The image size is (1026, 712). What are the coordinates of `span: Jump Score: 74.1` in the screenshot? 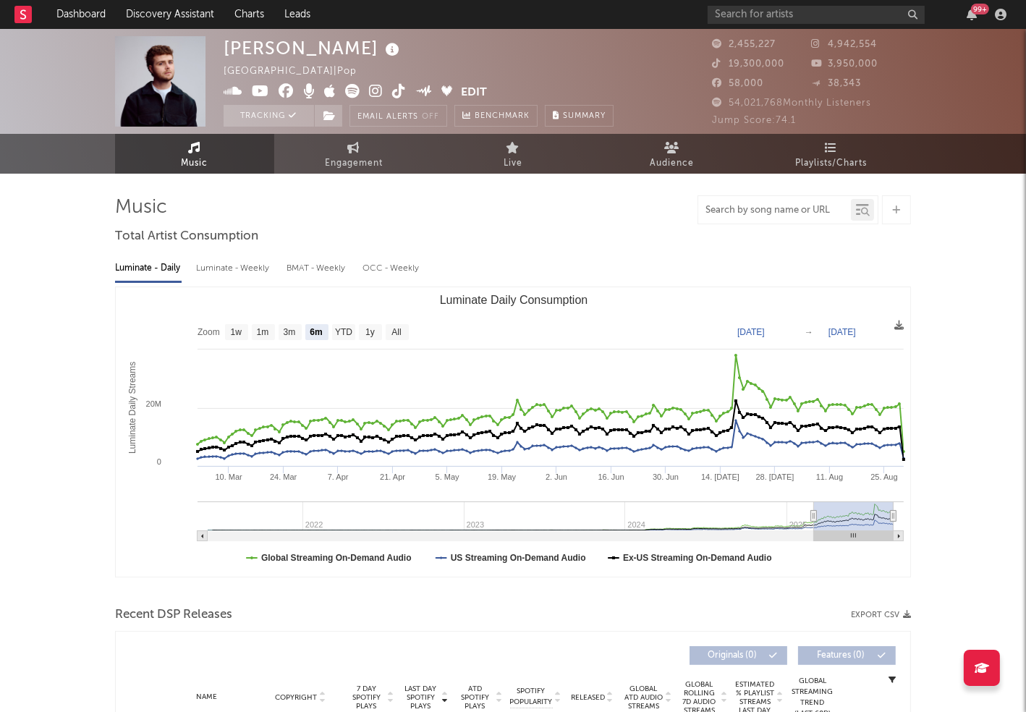 It's located at (754, 120).